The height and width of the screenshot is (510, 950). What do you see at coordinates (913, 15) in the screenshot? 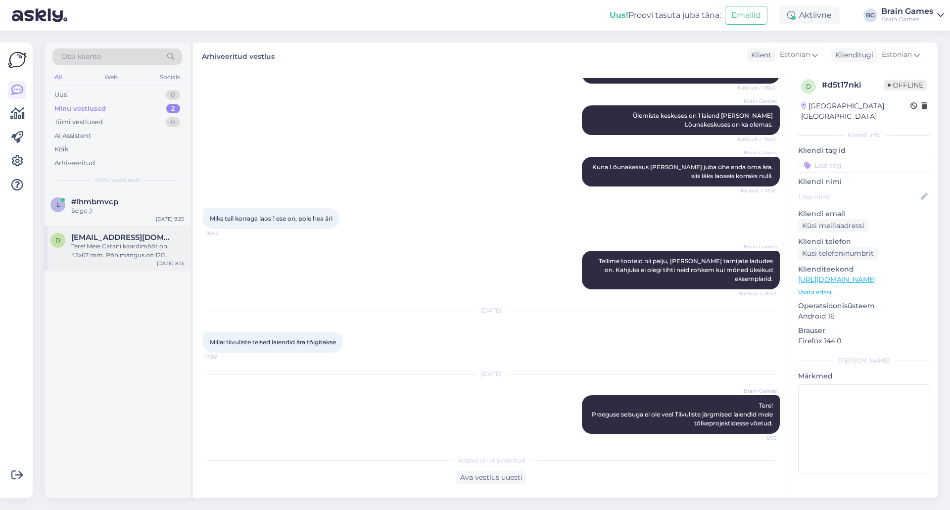
I see `a: Brain GamesBrain Games` at bounding box center [913, 15].